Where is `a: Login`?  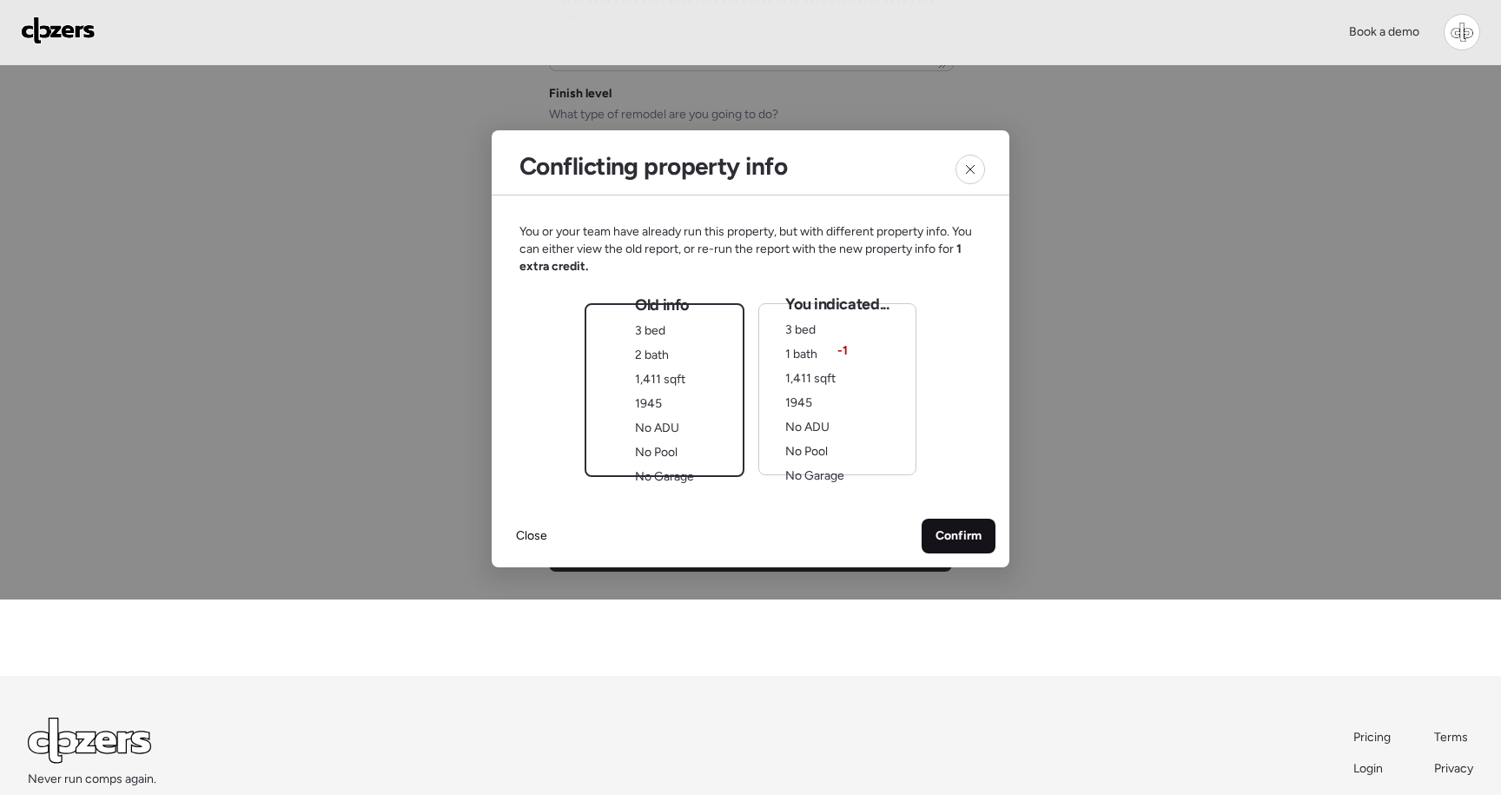
a: Login is located at coordinates (1373, 769).